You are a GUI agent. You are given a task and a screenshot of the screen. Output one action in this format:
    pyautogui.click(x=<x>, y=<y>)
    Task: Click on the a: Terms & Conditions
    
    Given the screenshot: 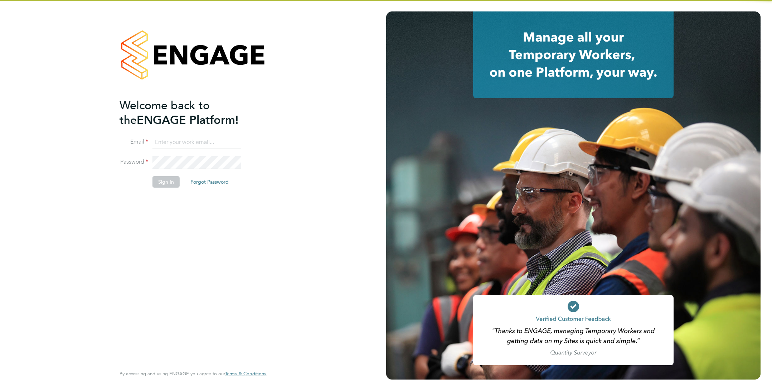 What is the action you would take?
    pyautogui.click(x=246, y=374)
    